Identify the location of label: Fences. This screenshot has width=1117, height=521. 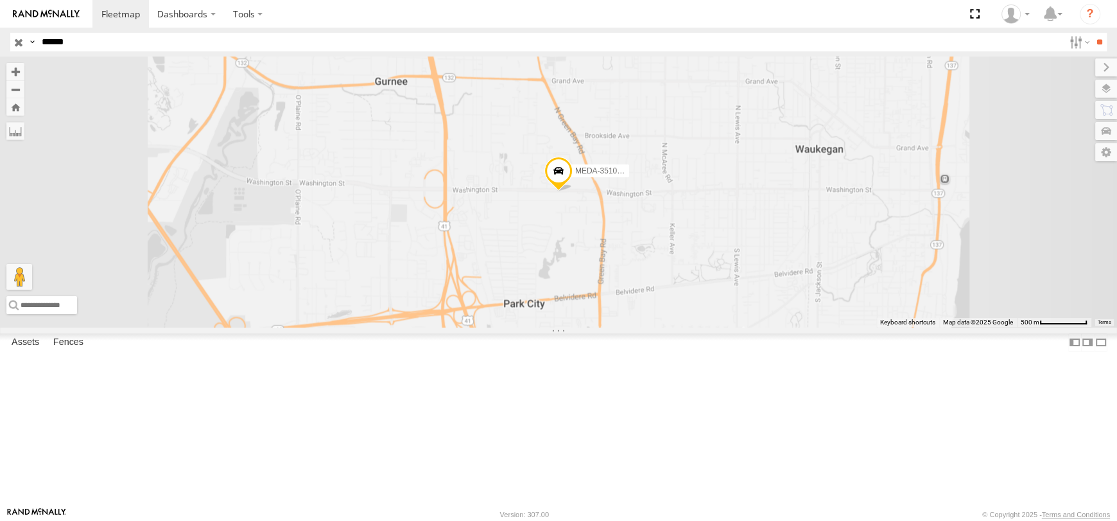
(68, 343).